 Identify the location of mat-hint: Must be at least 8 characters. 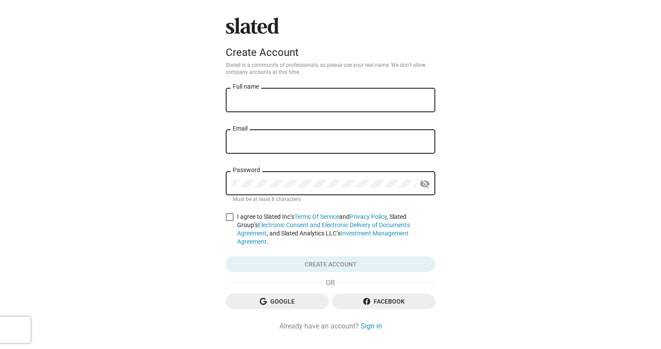
(267, 200).